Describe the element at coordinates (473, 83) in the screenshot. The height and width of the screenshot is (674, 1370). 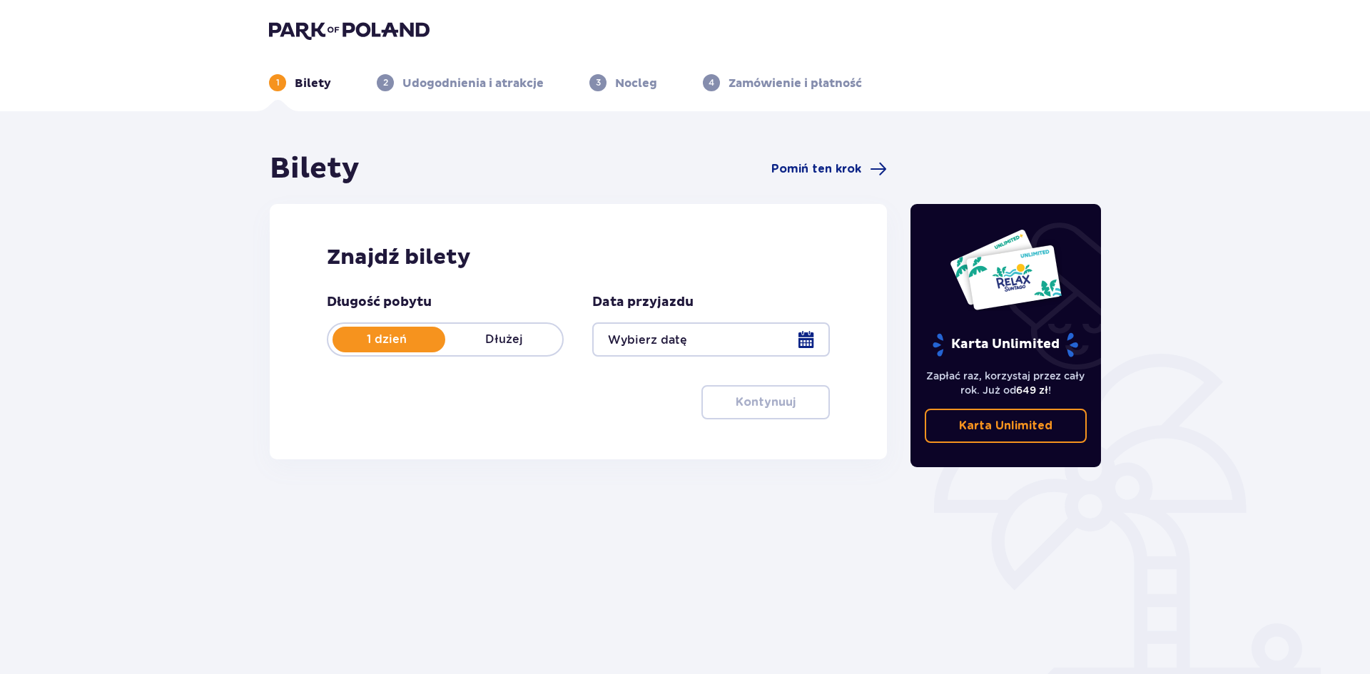
I see `p: Udogodnienia i atrakcje` at that location.